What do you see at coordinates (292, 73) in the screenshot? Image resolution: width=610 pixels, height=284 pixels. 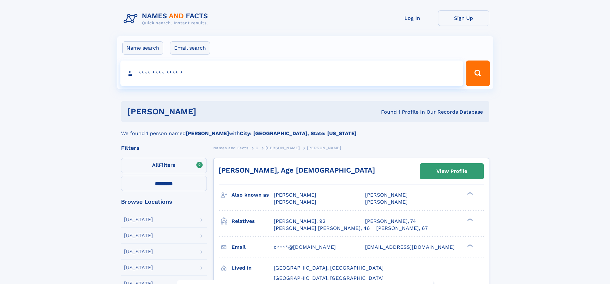 I see `input: search input` at bounding box center [292, 73].